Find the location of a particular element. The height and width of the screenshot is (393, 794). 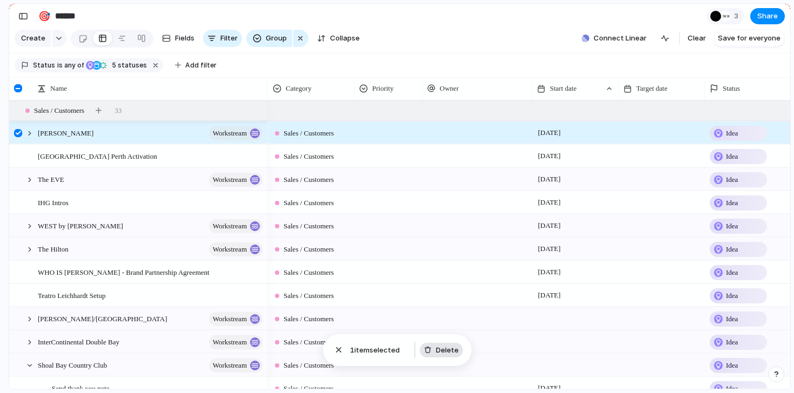

button: Save for everyone is located at coordinates (749, 38).